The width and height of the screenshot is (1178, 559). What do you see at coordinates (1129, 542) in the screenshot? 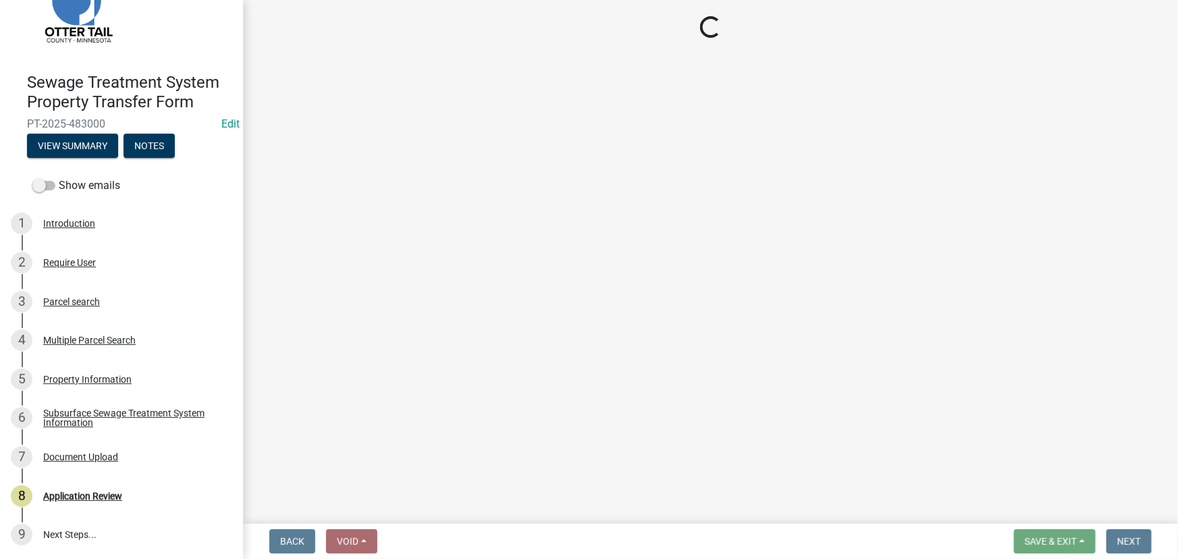
I see `span: Next` at bounding box center [1129, 542].